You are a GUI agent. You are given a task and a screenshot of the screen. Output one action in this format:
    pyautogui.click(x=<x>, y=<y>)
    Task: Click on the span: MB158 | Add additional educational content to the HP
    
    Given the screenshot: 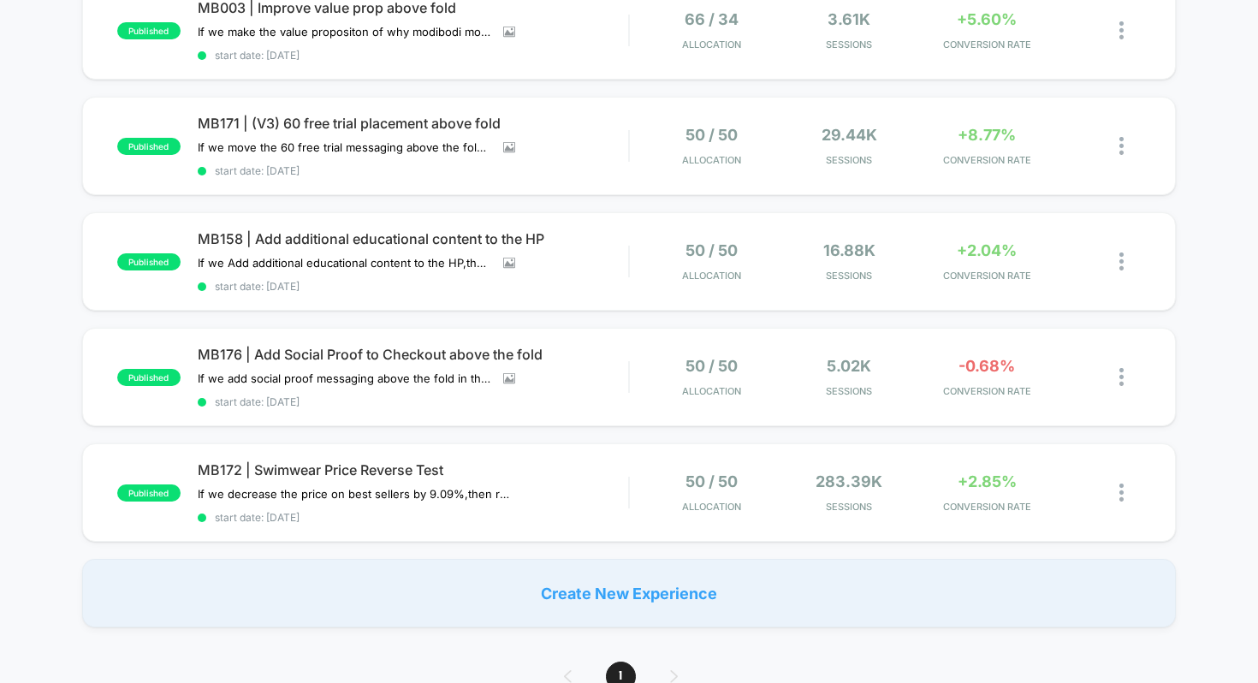 What is the action you would take?
    pyautogui.click(x=413, y=239)
    